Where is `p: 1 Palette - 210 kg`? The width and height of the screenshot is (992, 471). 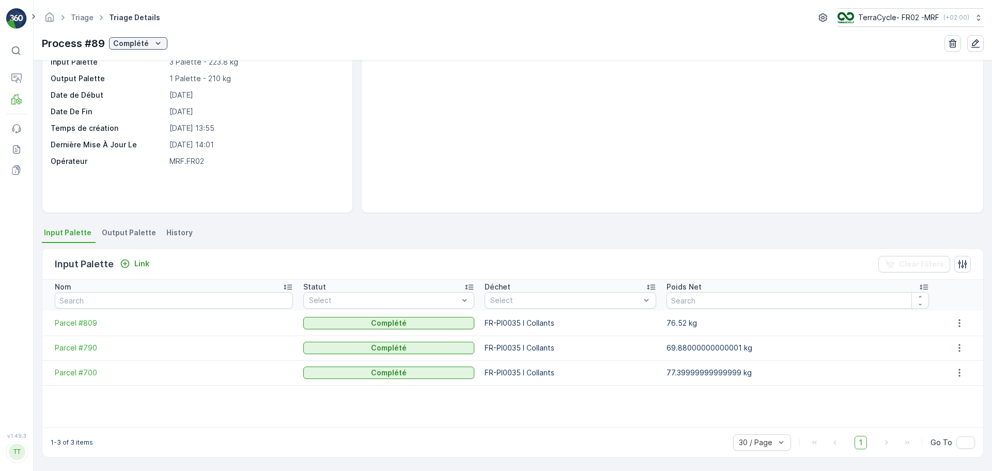 p: 1 Palette - 210 kg is located at coordinates (255, 79).